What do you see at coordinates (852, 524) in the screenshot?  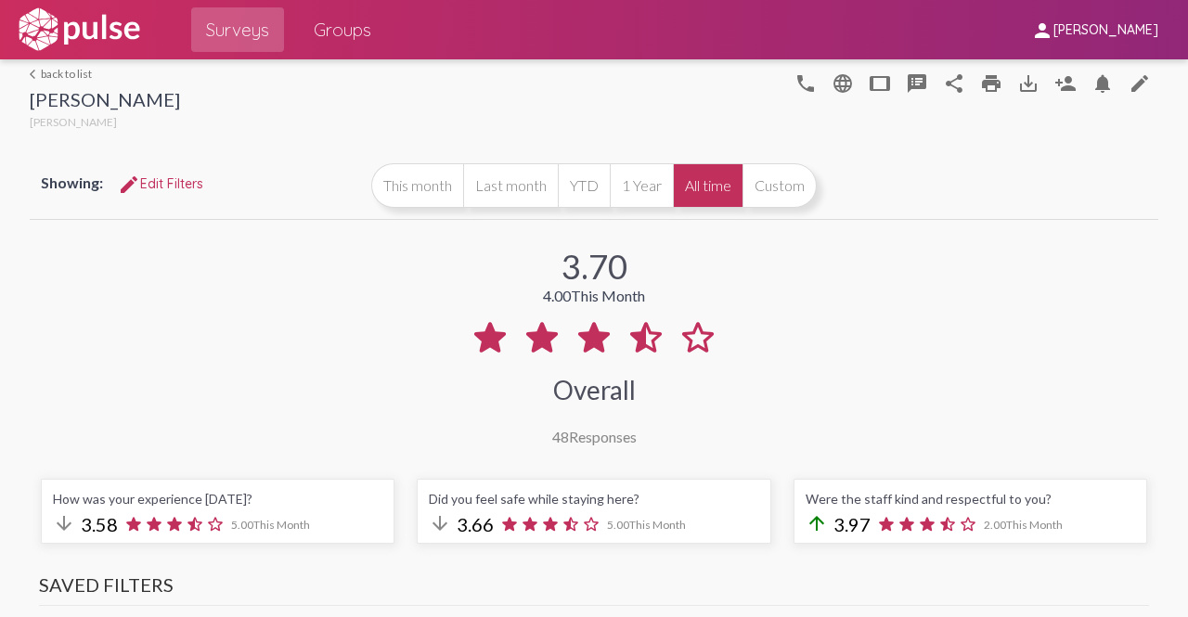 I see `span: 3.97` at bounding box center [852, 524].